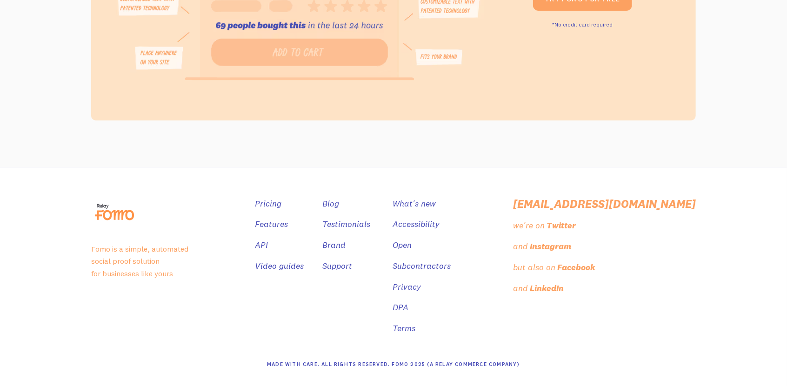 This screenshot has width=787, height=386. What do you see at coordinates (576, 267) in the screenshot?
I see `div: Facebook` at bounding box center [576, 267].